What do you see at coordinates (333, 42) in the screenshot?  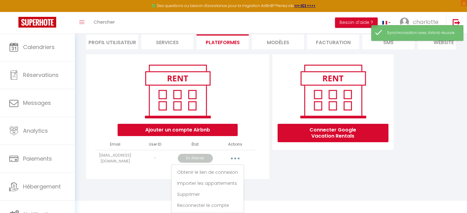 I see `li: Facturation` at bounding box center [333, 42].